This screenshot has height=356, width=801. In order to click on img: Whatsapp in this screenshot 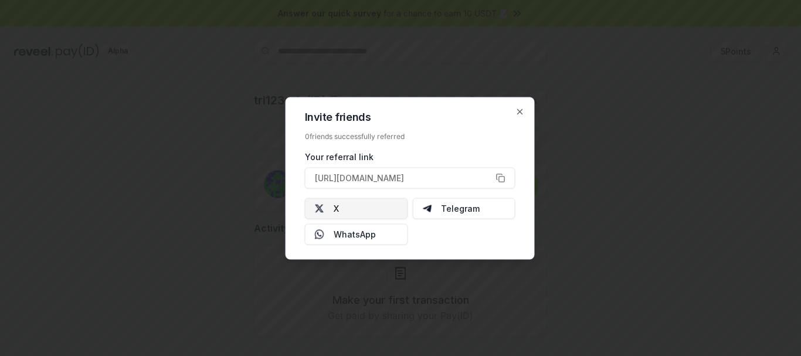, I will do `click(320, 234)`.